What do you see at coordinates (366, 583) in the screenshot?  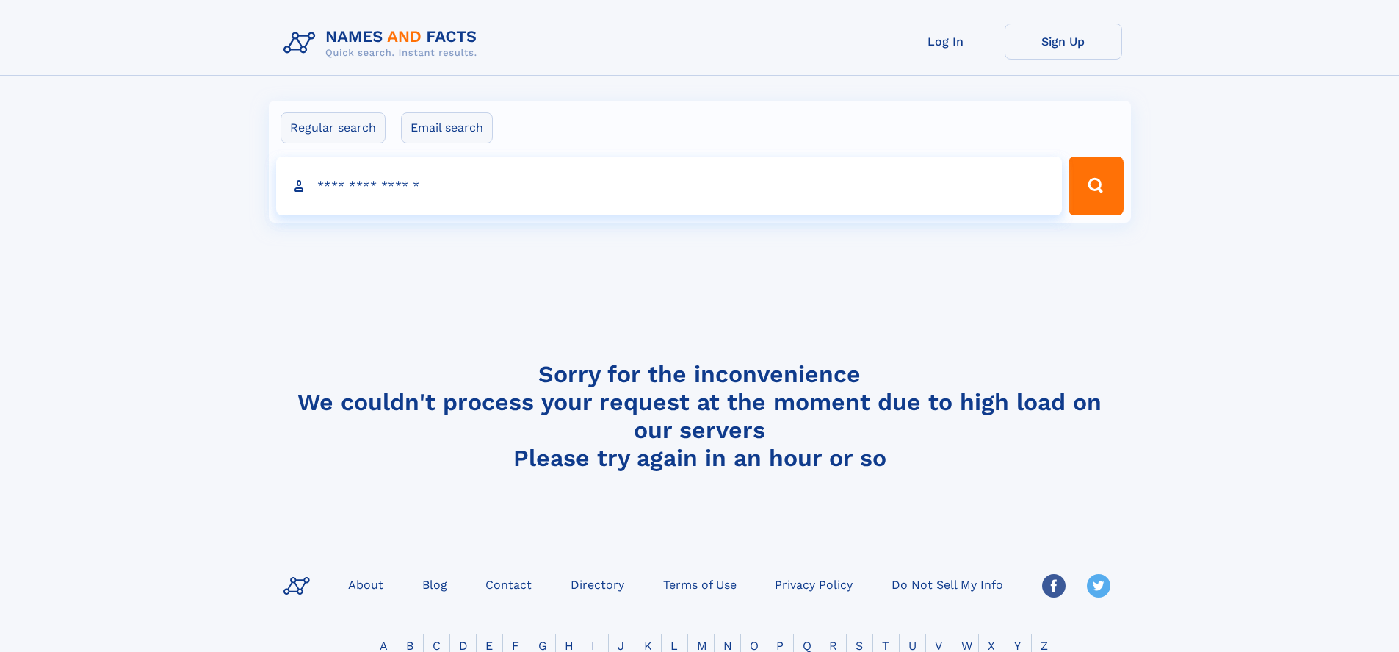 I see `a: About` at bounding box center [366, 583].